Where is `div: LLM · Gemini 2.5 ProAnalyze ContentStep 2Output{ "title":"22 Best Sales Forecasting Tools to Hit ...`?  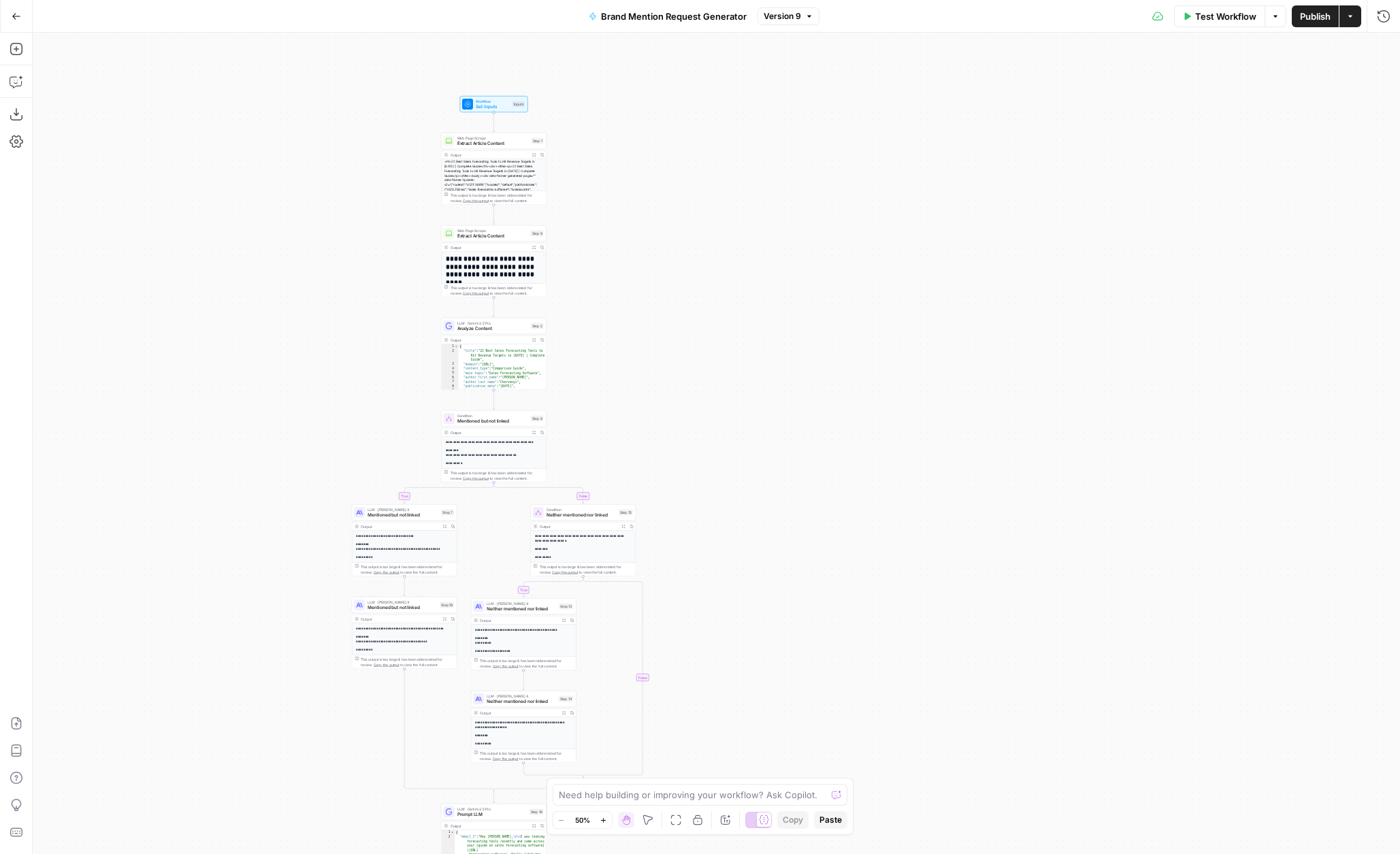 div: LLM · Gemini 2.5 ProAnalyze ContentStep 2Output{ "title":"22 Best Sales Forecasting Tools to Hit ... is located at coordinates (493, 354).